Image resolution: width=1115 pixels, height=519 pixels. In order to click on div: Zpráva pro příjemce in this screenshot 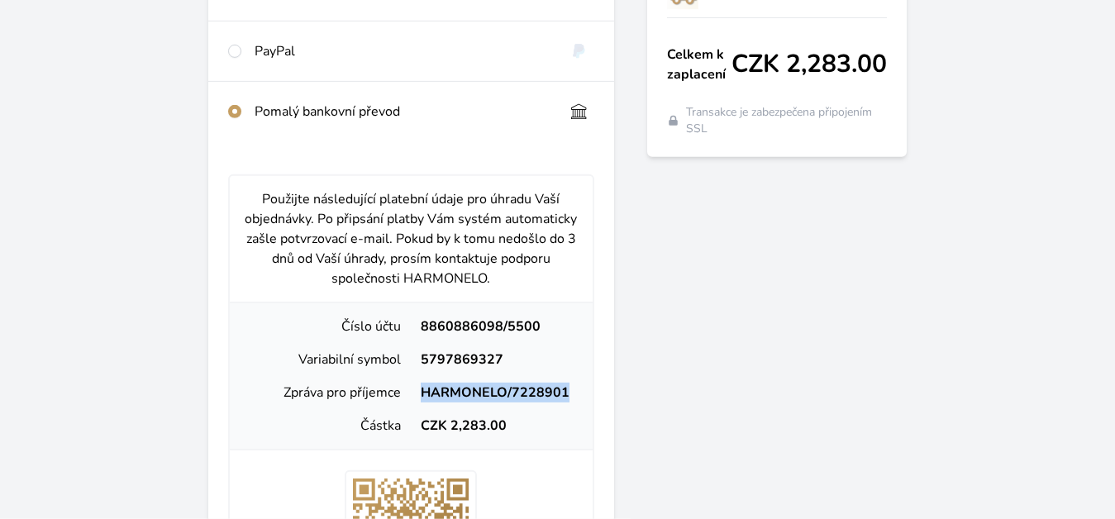, I will do `click(327, 393)`.